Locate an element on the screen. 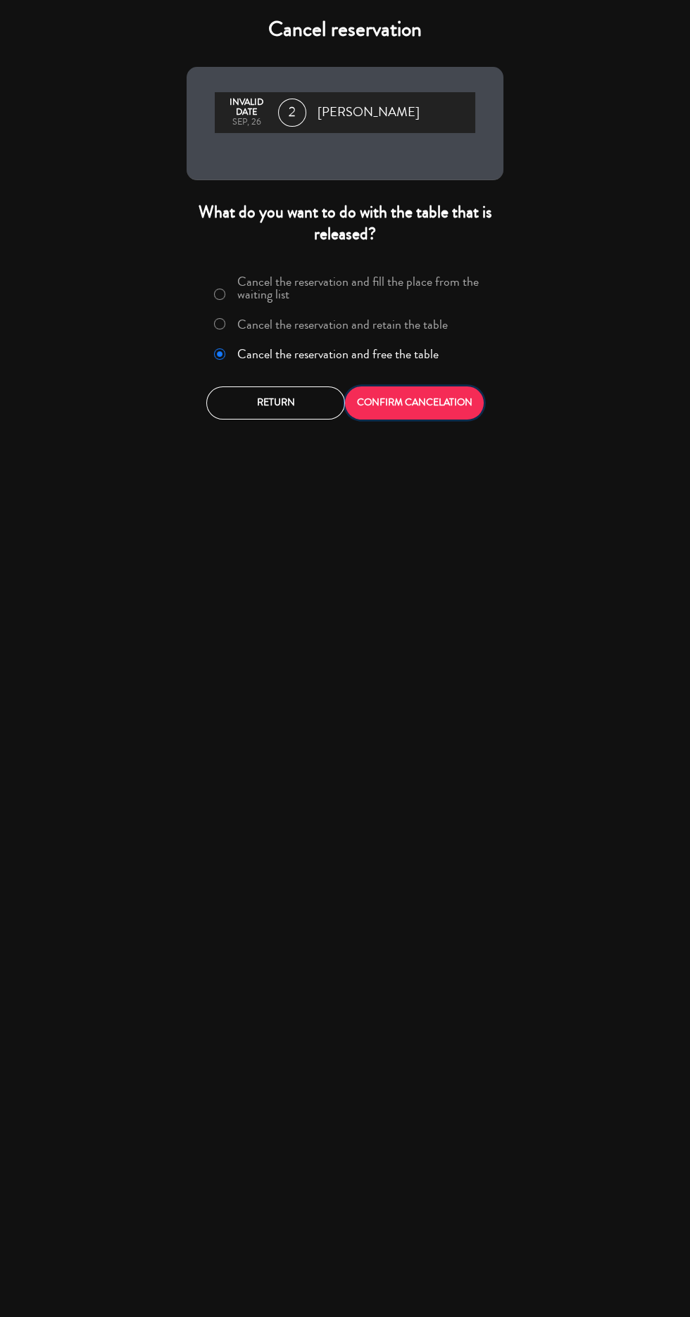  div: Invalid date is located at coordinates (246, 108).